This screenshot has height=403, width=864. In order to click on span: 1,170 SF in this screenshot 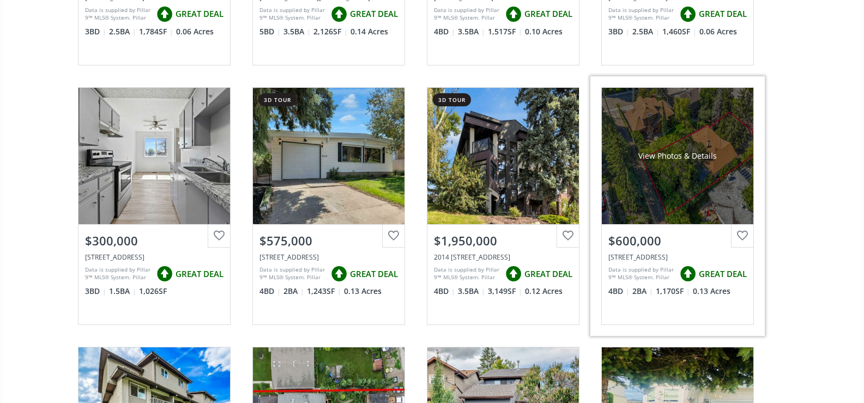, I will do `click(673, 291)`.